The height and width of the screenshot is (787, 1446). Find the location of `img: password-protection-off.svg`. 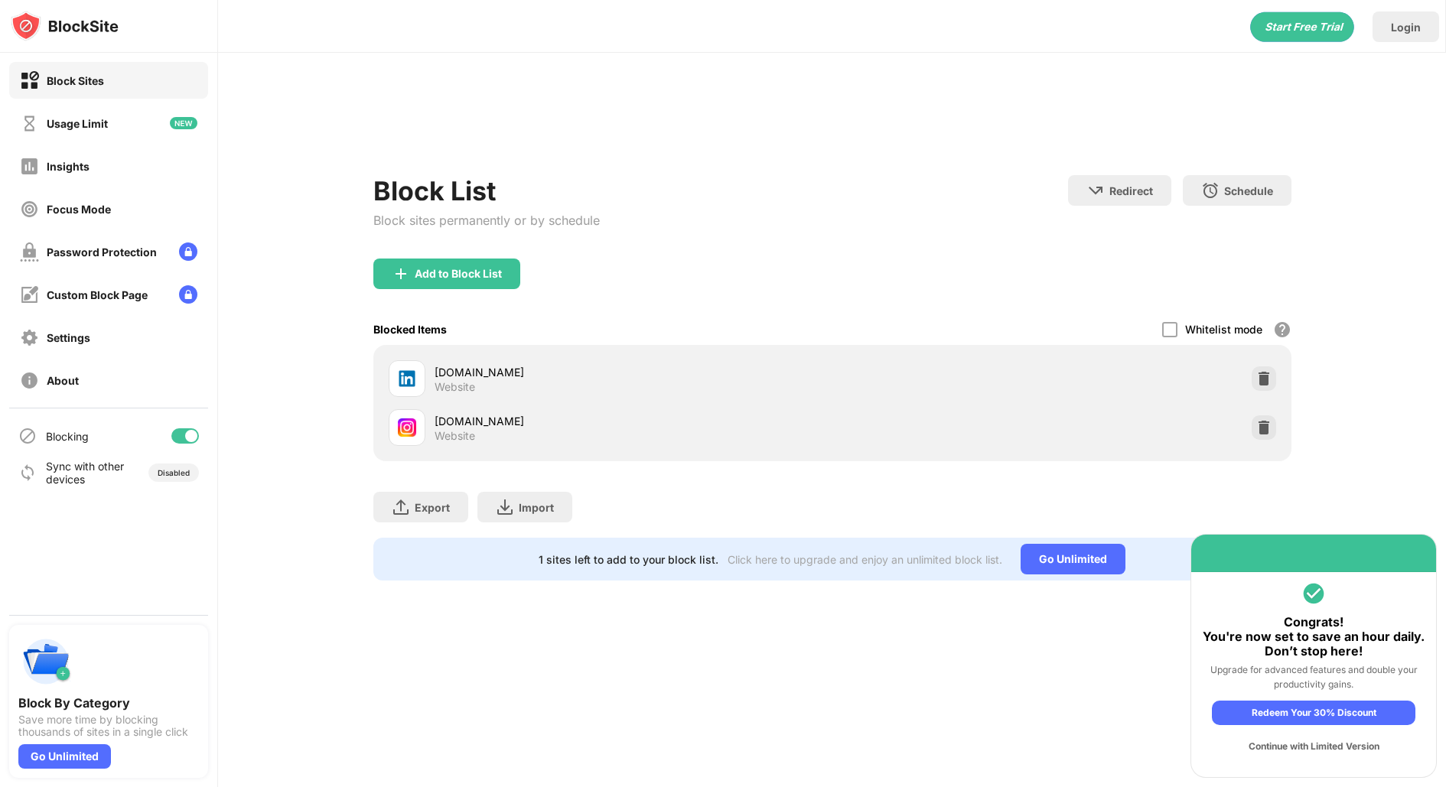

img: password-protection-off.svg is located at coordinates (29, 252).